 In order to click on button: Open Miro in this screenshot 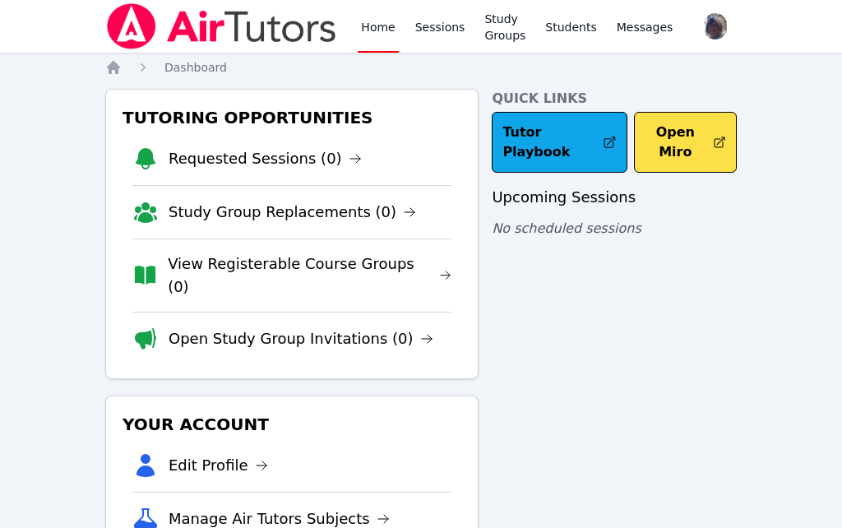, I will do `click(685, 142)`.